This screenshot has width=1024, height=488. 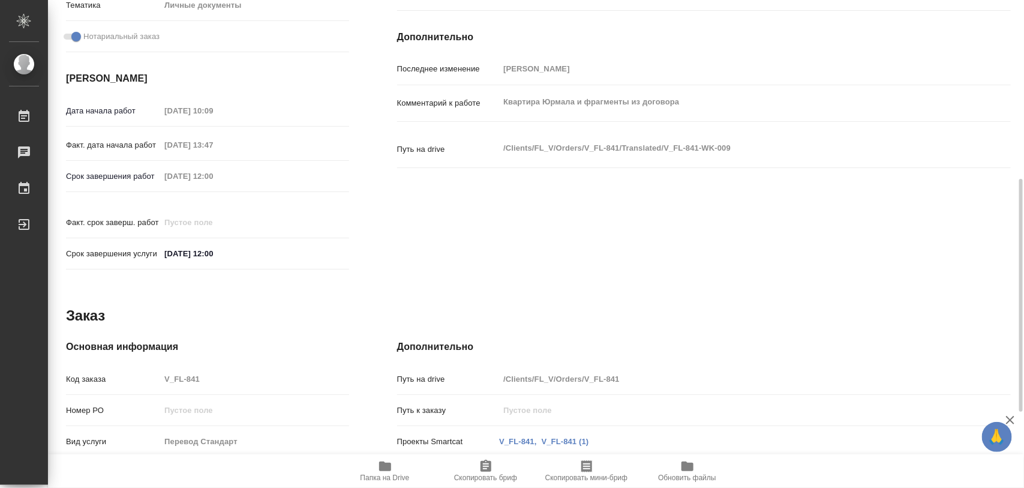 I want to click on h2: Заказ, so click(x=85, y=316).